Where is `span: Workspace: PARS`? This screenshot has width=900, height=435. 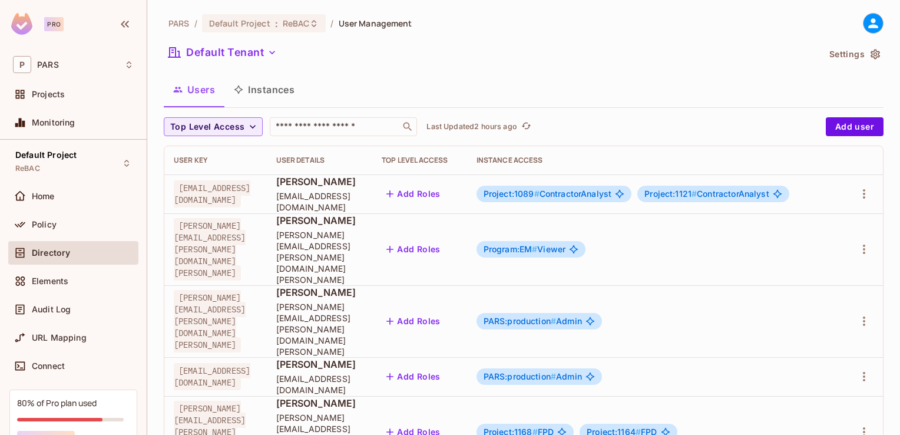 span: Workspace: PARS is located at coordinates (48, 65).